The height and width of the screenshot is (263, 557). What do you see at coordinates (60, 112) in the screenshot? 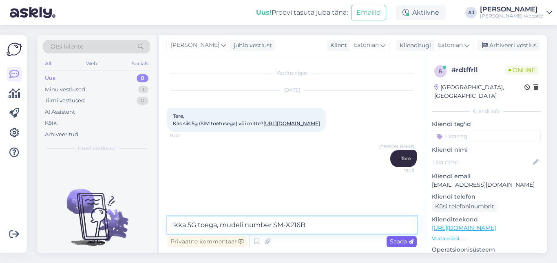
I see `div: AI Assistent` at bounding box center [60, 112].